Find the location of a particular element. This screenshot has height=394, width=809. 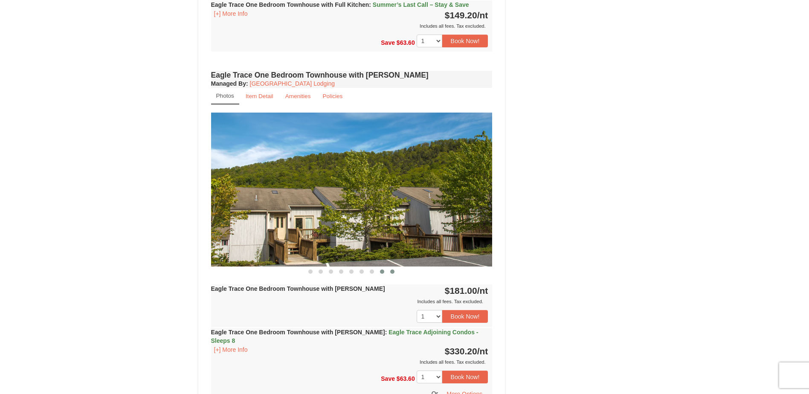

a: Photos is located at coordinates (225, 96).